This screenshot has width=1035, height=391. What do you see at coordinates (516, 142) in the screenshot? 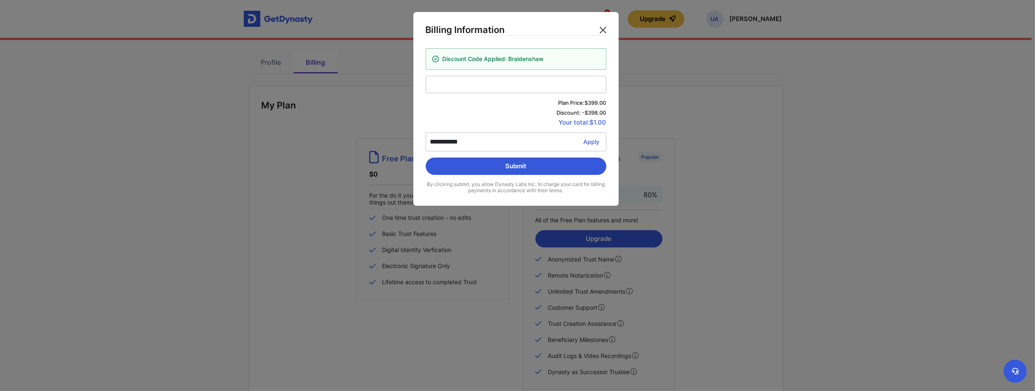
I see `input: Apply` at bounding box center [516, 142].